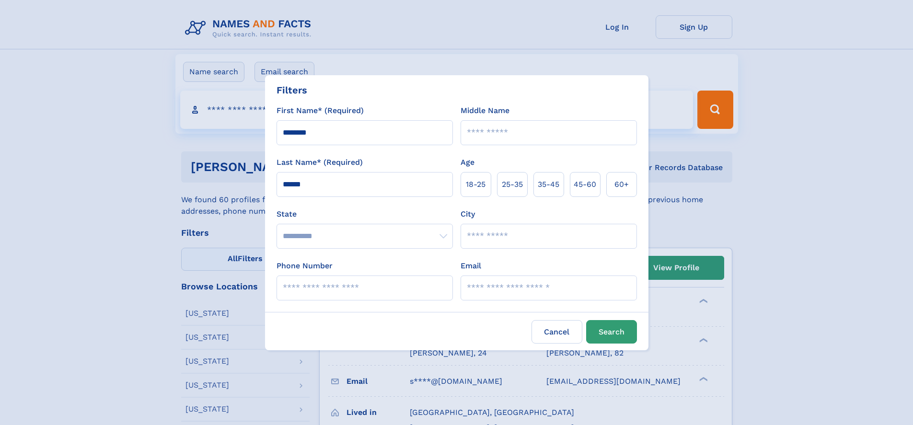 The image size is (913, 425). What do you see at coordinates (557, 332) in the screenshot?
I see `label: Cancel` at bounding box center [557, 332].